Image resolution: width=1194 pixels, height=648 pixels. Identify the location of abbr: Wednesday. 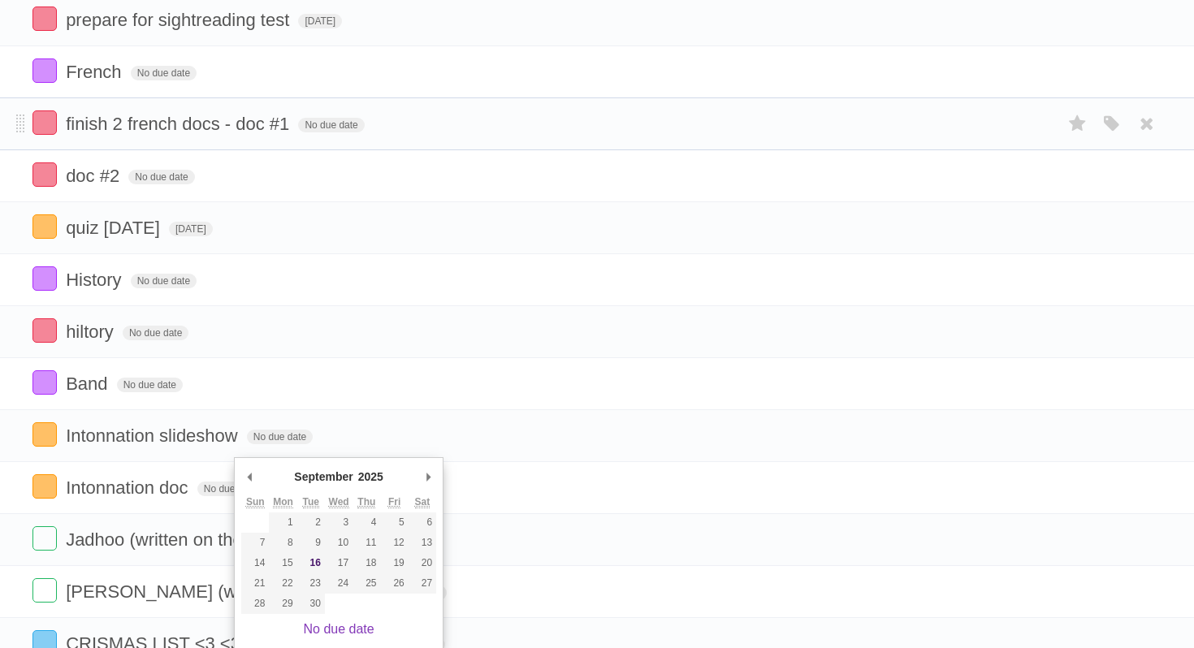
(339, 502).